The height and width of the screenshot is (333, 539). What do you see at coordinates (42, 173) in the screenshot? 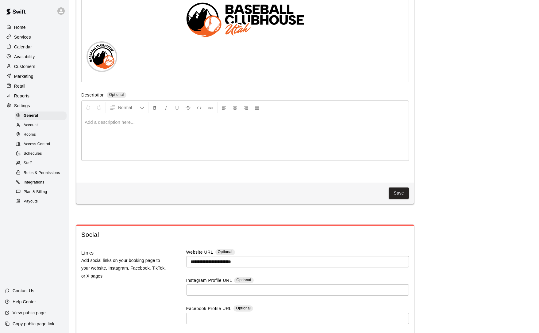
I see `a: Roles & Permissions` at bounding box center [42, 173].